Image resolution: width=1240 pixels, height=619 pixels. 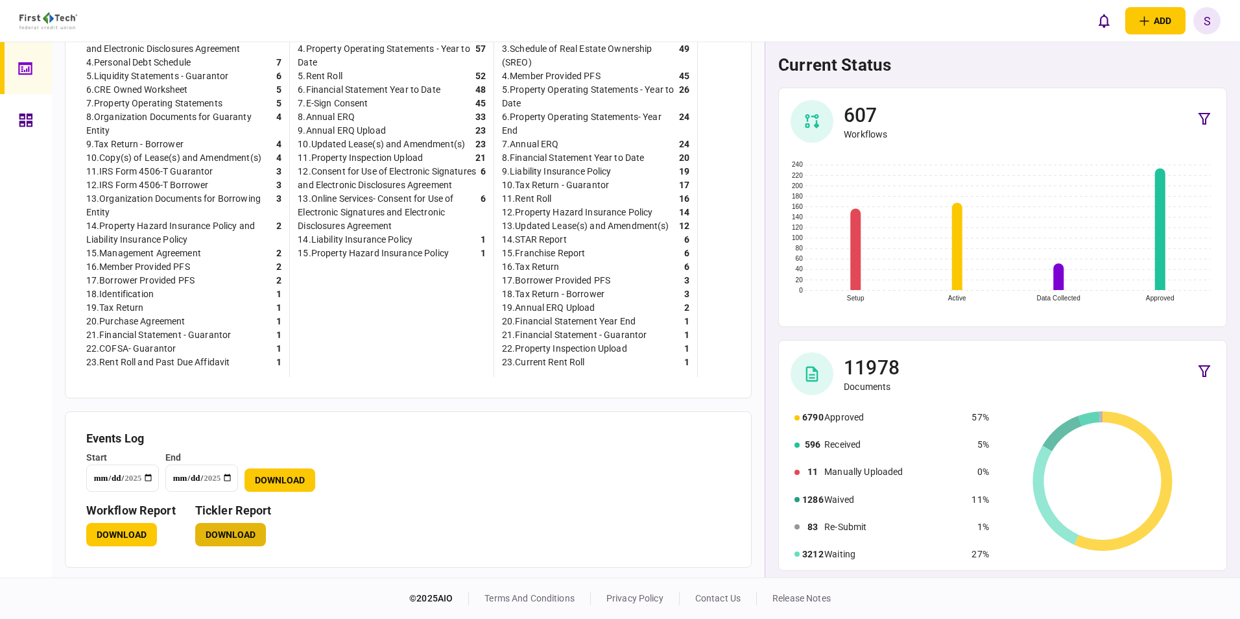 I want to click on div: 6 . Property Operating Statements- Year End, so click(x=590, y=124).